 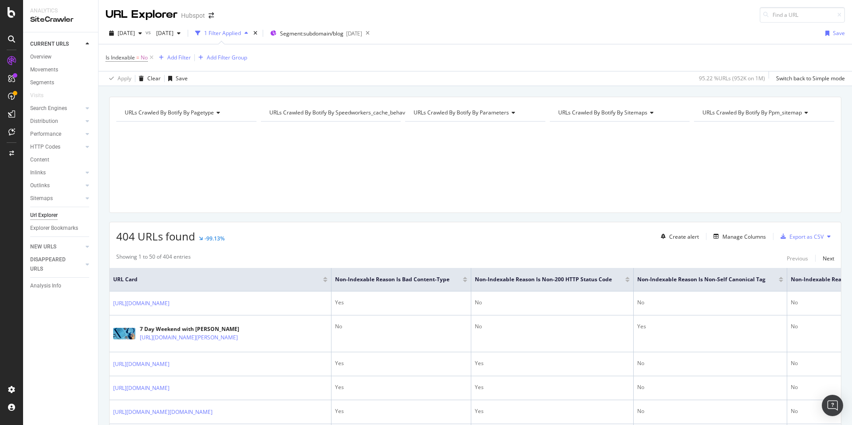 I want to click on div: CURRENT URLS, so click(x=49, y=44).